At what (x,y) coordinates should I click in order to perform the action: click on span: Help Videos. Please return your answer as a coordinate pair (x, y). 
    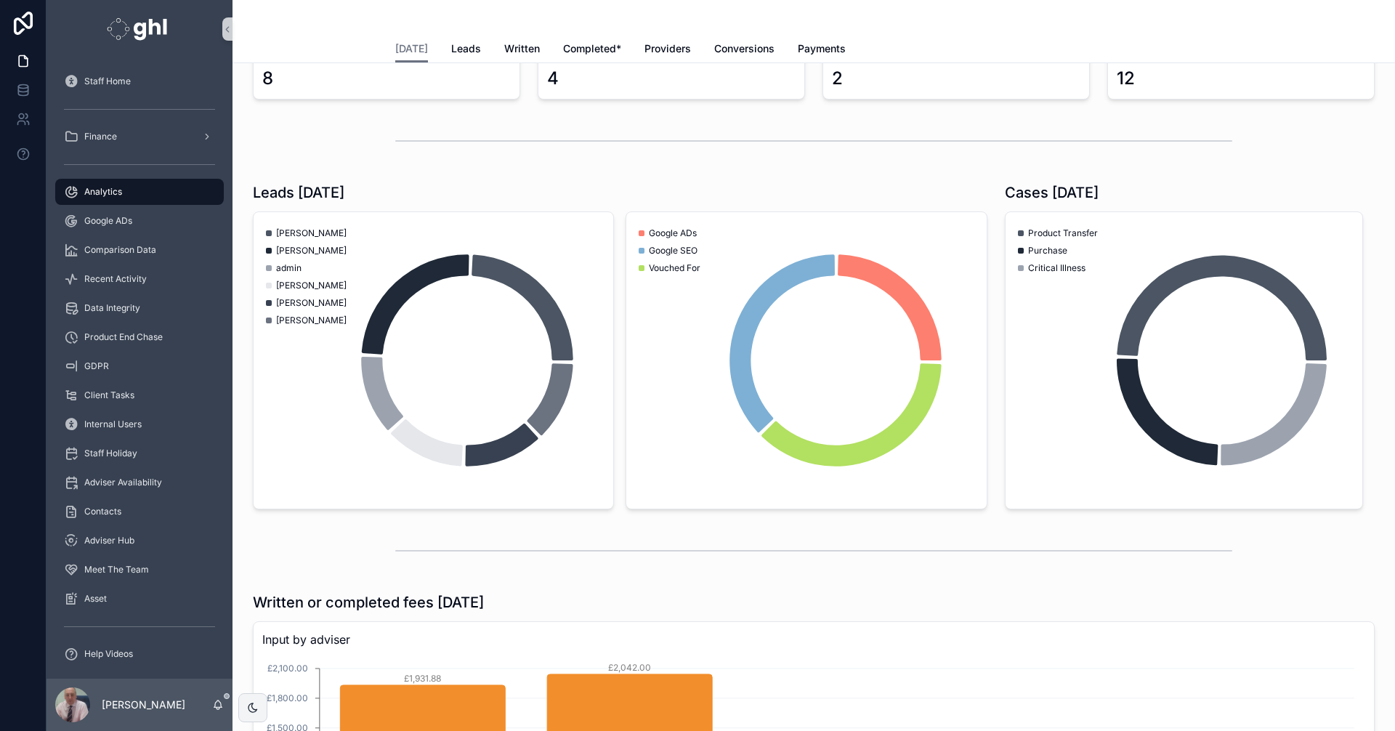
    Looking at the image, I should click on (108, 654).